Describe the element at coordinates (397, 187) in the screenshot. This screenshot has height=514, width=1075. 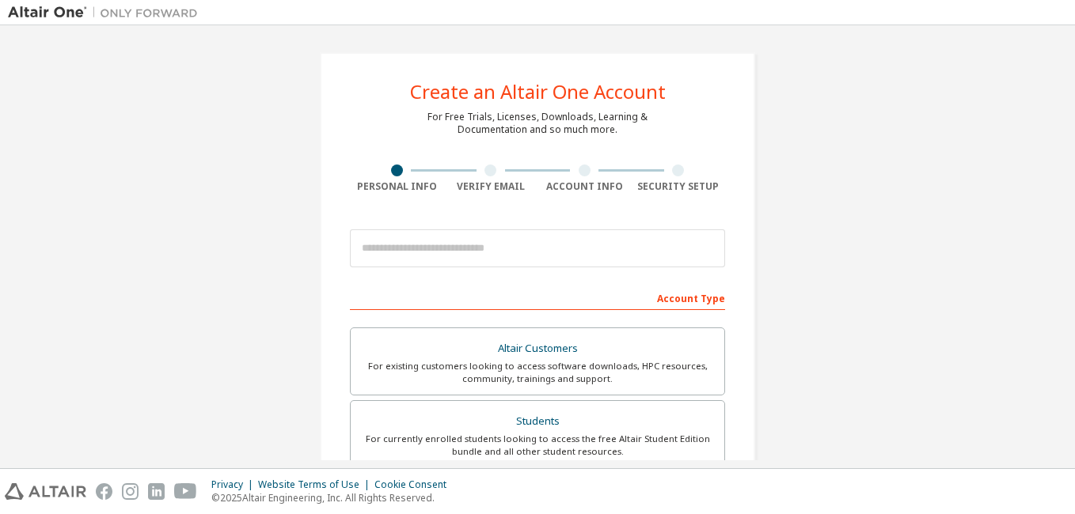
I see `div: Personal Info` at that location.